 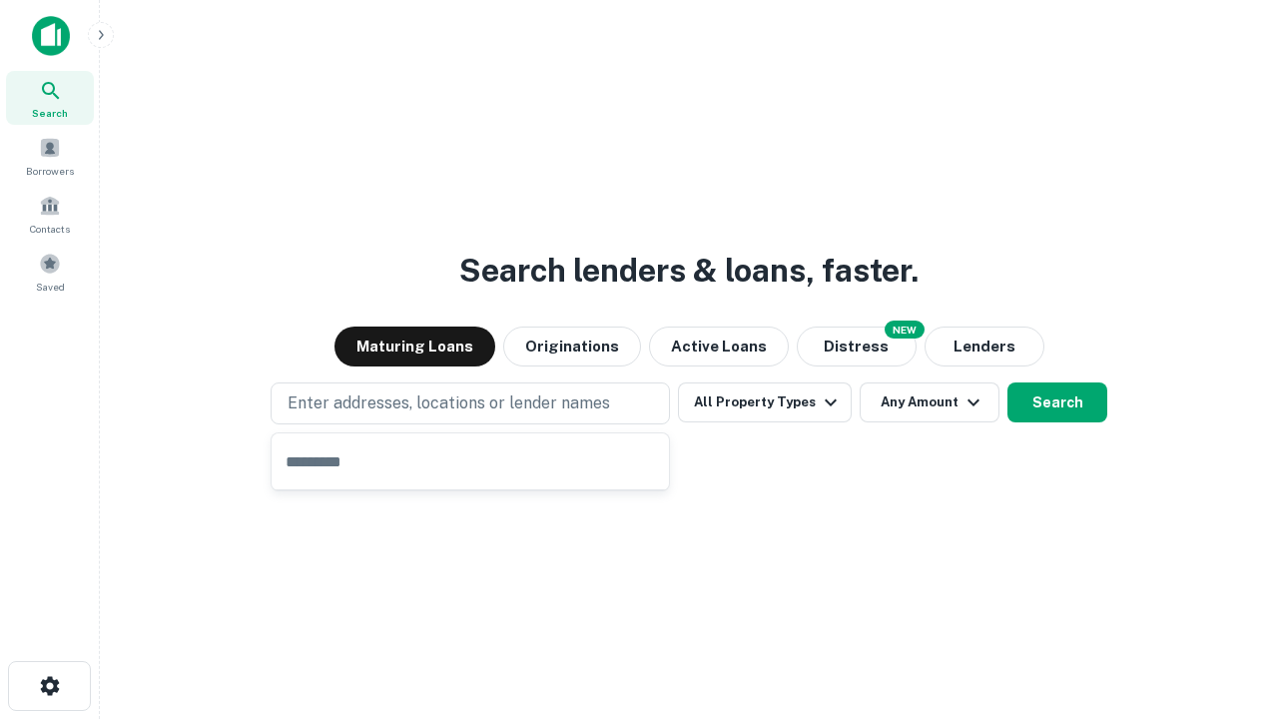 I want to click on div: Saved, so click(x=50, y=272).